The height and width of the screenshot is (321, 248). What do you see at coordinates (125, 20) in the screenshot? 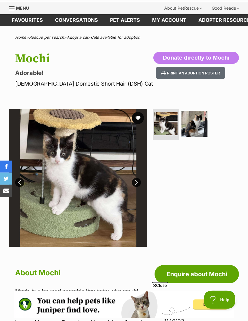
I see `a: Pet alerts` at bounding box center [125, 20].